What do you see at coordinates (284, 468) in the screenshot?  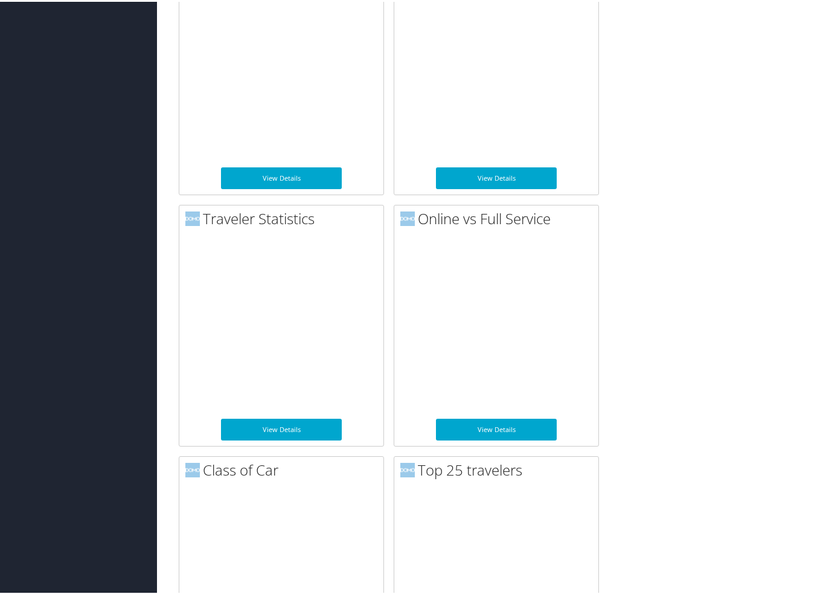 I see `h2: Class of Car` at bounding box center [284, 468].